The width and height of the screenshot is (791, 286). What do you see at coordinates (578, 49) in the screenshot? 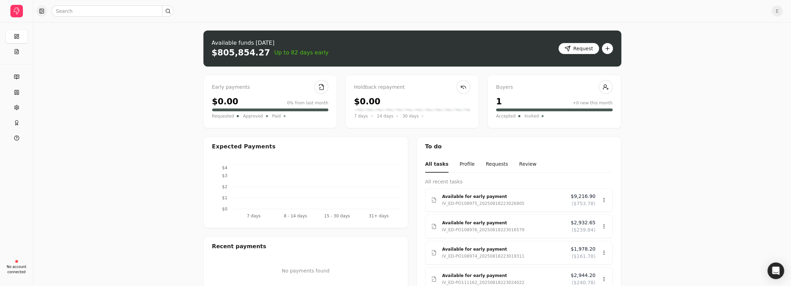
I see `button: Request` at bounding box center [578, 49].